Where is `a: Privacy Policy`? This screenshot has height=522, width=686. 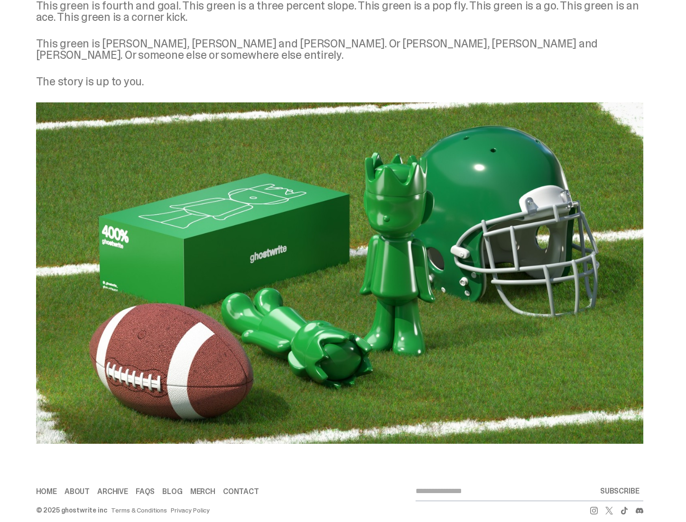 a: Privacy Policy is located at coordinates (190, 510).